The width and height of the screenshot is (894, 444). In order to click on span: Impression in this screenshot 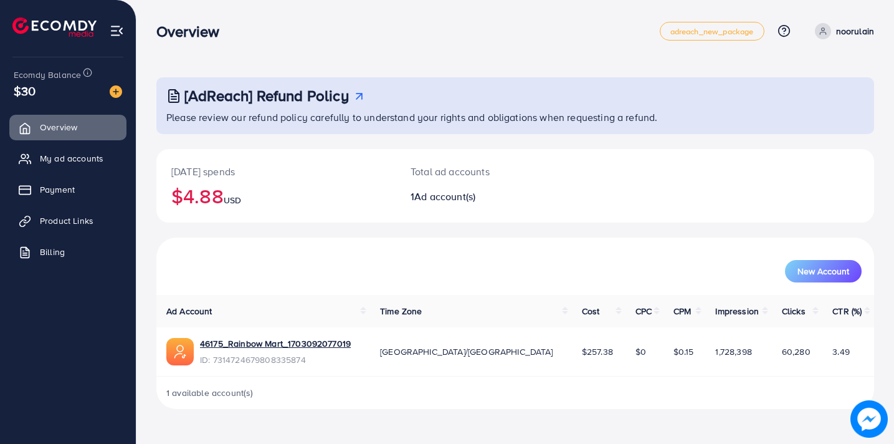, I will do `click(737, 311)`.